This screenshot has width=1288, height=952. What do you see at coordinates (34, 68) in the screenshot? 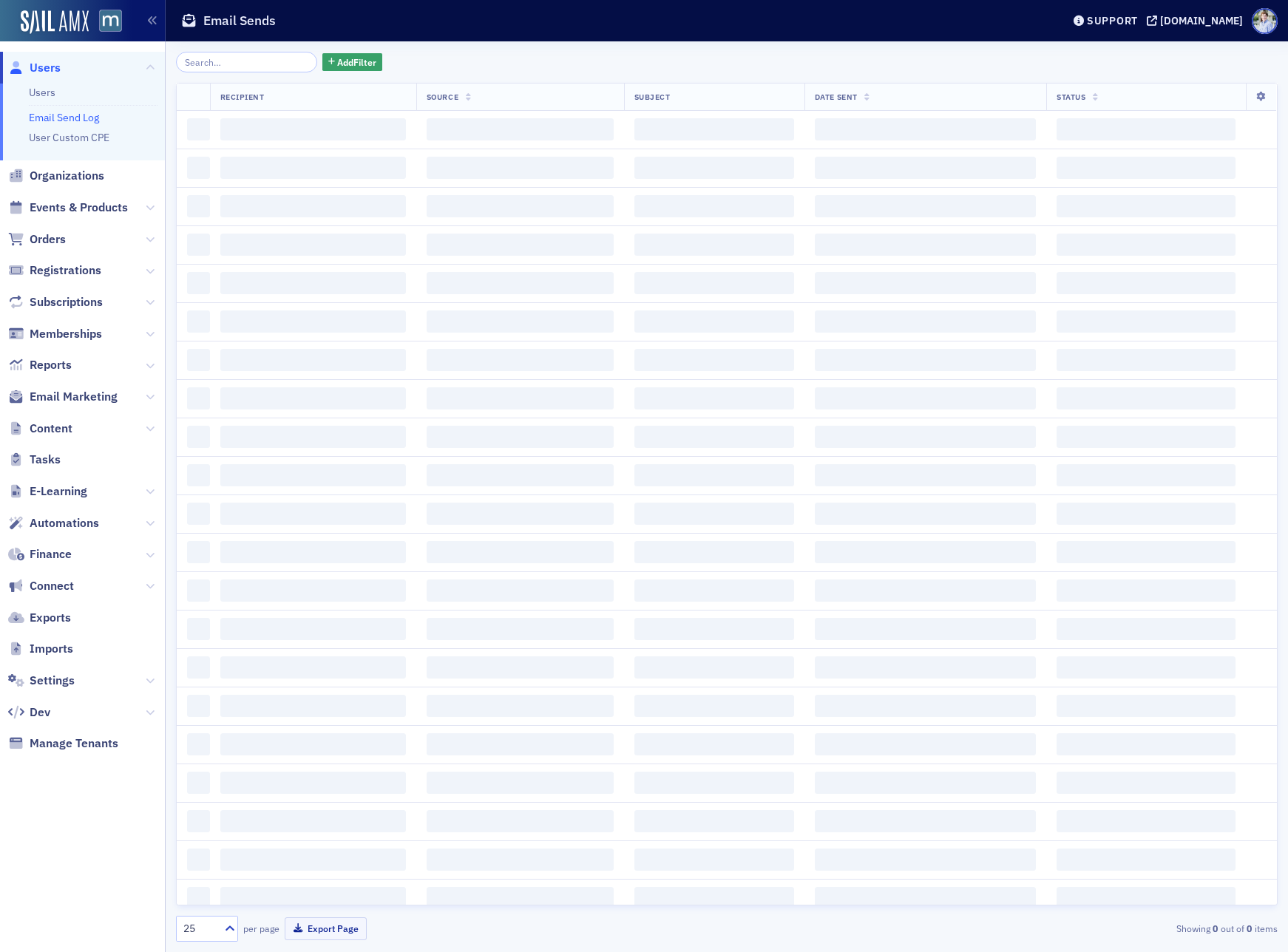
I see `a: Users` at bounding box center [34, 68].